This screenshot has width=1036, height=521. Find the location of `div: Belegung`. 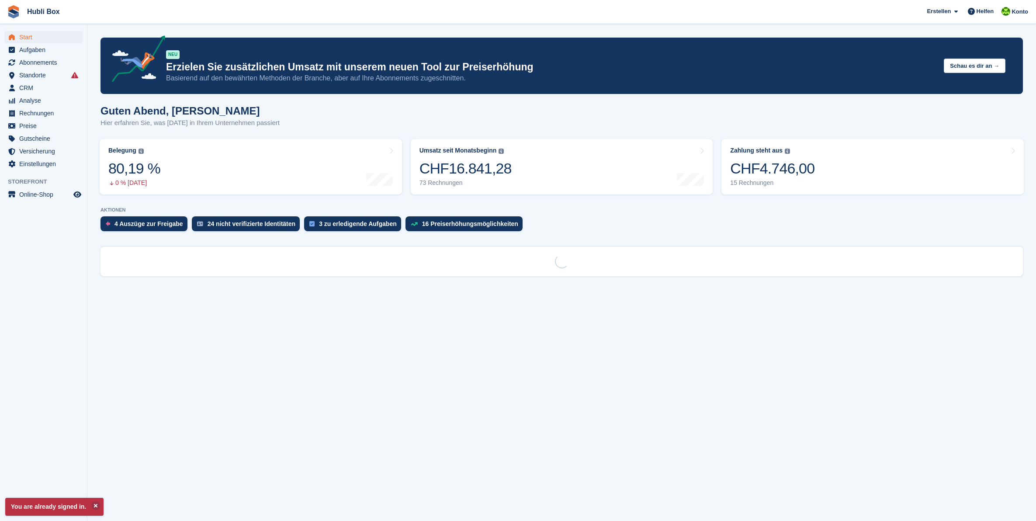

div: Belegung is located at coordinates (122, 150).